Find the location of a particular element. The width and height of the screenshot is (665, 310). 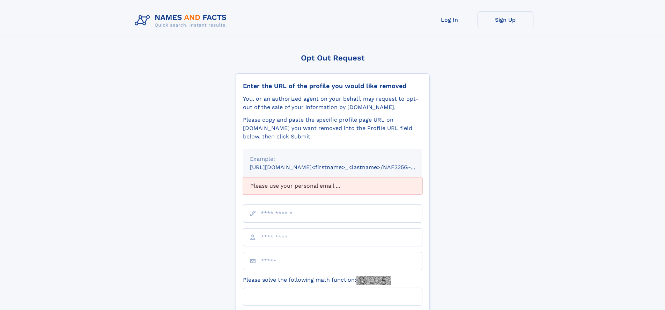

div: Opt Out Request is located at coordinates (333, 58).